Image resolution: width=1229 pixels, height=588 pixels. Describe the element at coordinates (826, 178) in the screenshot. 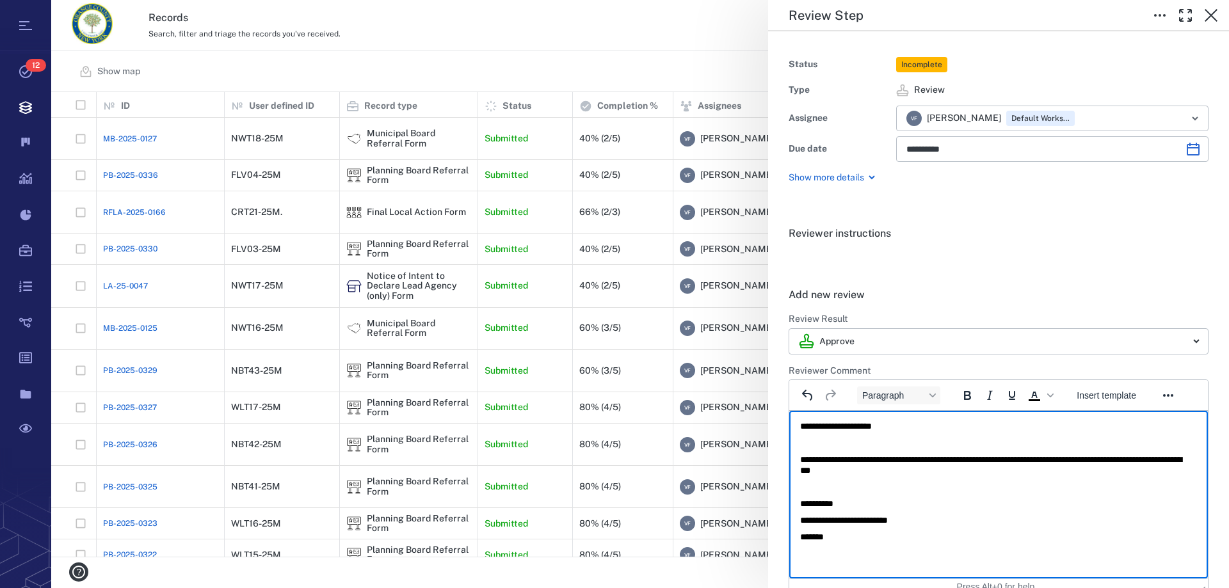

I see `p: Show more details` at that location.